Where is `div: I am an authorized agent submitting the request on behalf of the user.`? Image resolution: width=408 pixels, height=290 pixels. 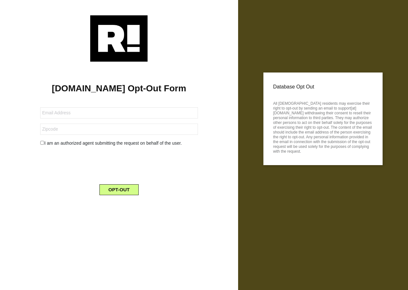
div: I am an authorized agent submitting the request on behalf of the user. is located at coordinates (119, 143).